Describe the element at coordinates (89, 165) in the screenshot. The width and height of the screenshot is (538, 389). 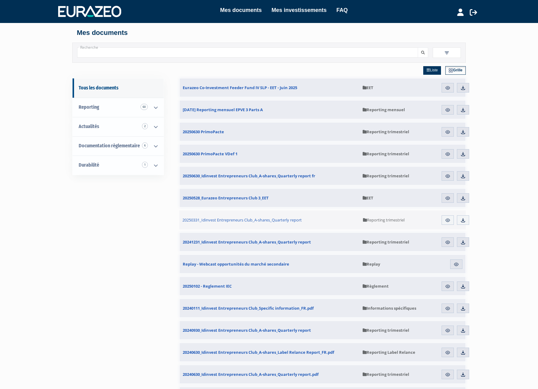
I see `span: Durabilité` at that location.